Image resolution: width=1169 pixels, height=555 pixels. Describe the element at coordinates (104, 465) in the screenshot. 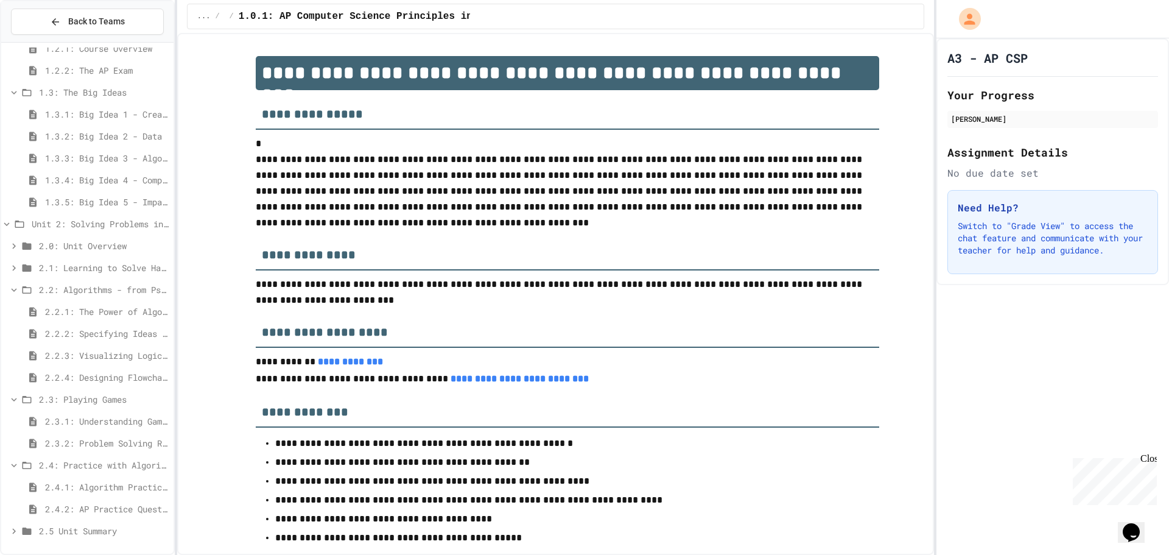

I see `span: 2.4: Practice with Algorithms` at that location.